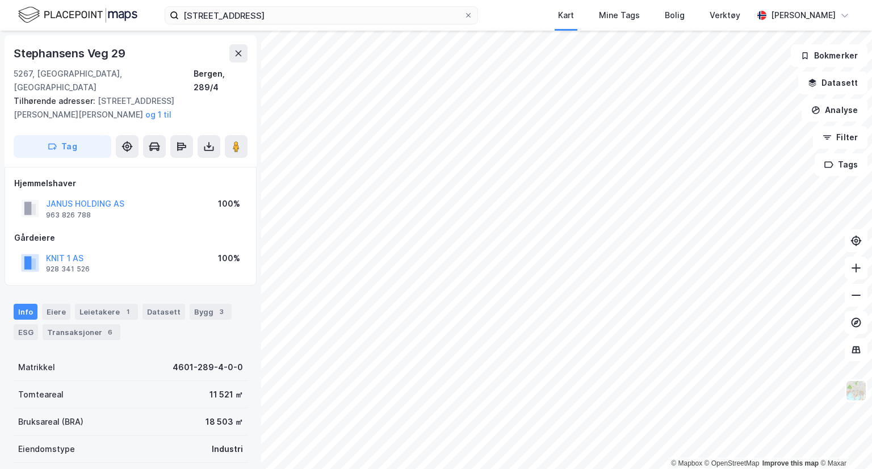 The width and height of the screenshot is (872, 469). What do you see at coordinates (856, 390) in the screenshot?
I see `img: Z` at bounding box center [856, 390].